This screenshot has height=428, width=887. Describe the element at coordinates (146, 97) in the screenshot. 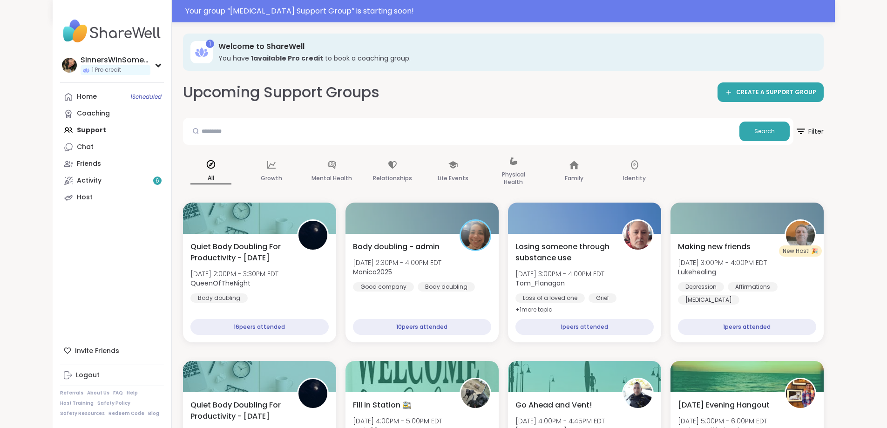

I see `span: 1 Scheduled` at that location.